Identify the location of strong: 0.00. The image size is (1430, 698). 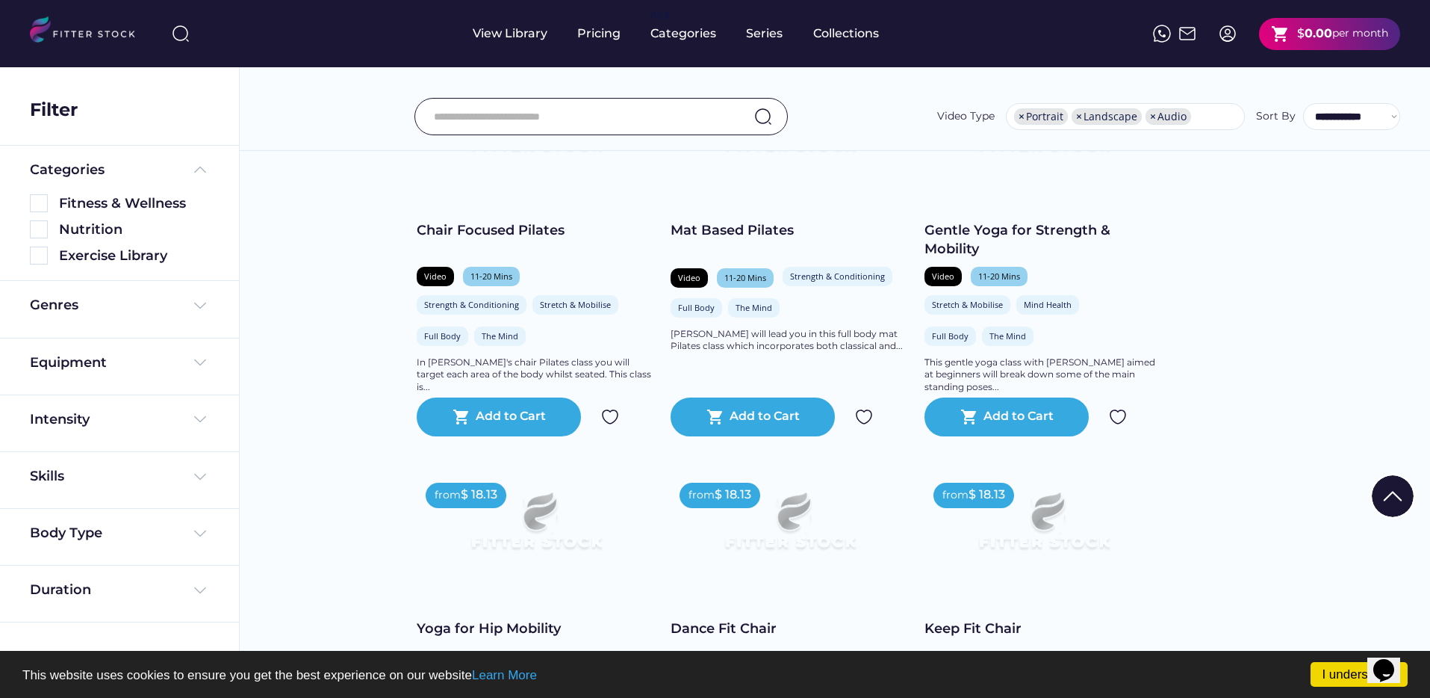
(1318, 33).